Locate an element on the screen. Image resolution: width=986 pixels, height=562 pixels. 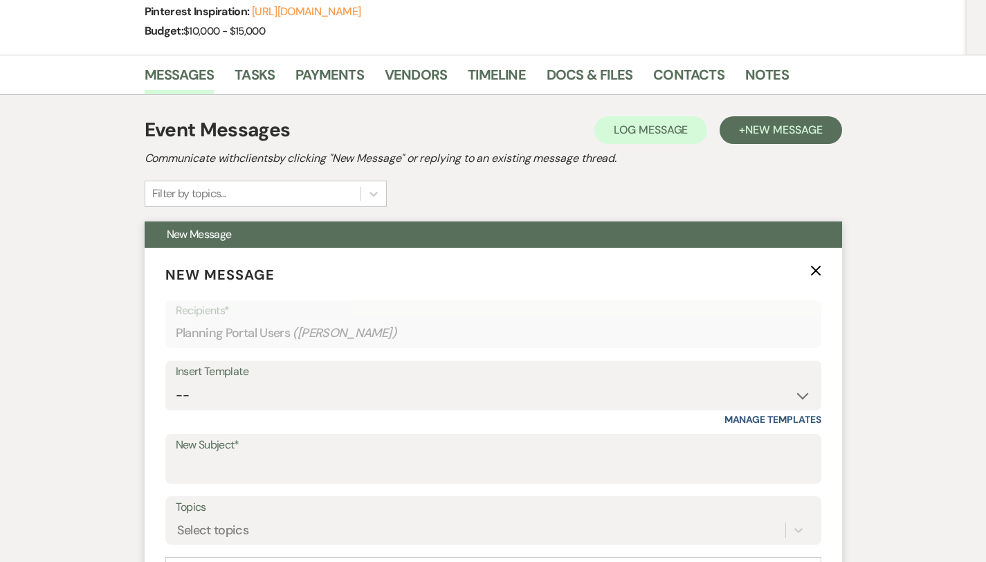
div: Insert Template is located at coordinates (494, 372).